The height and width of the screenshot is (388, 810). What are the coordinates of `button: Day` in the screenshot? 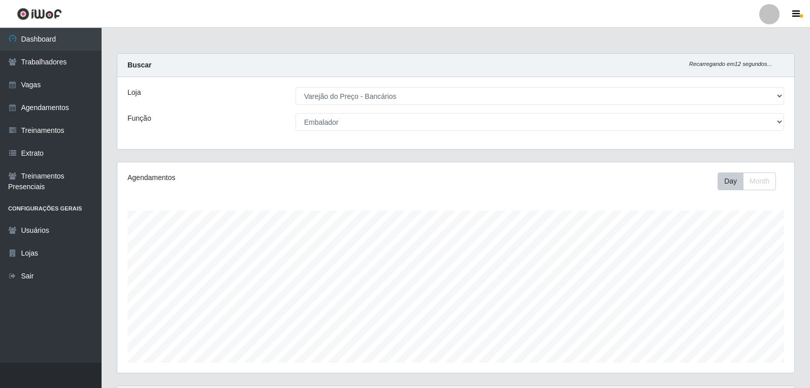 It's located at (730, 181).